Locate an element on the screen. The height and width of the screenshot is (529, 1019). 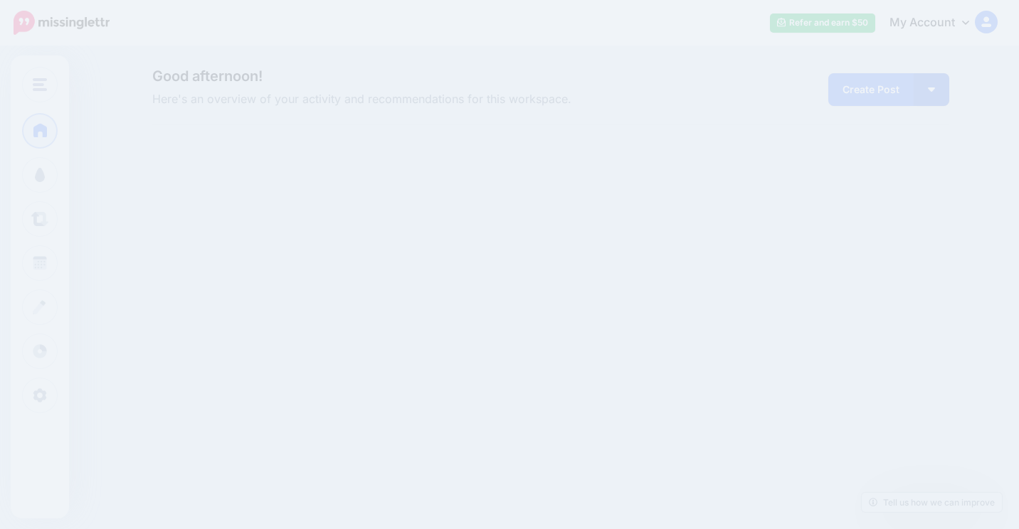
img: arrow-down-white.png is located at coordinates (932, 90).